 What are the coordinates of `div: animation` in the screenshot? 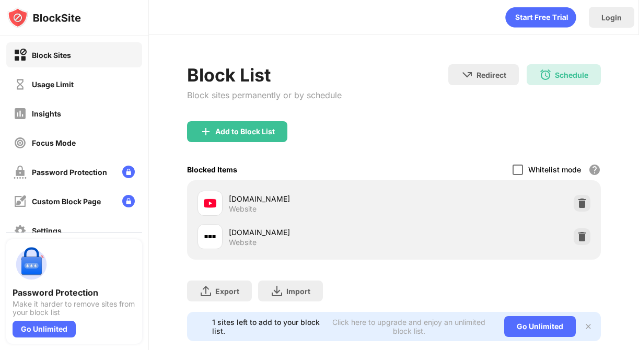 It's located at (541, 17).